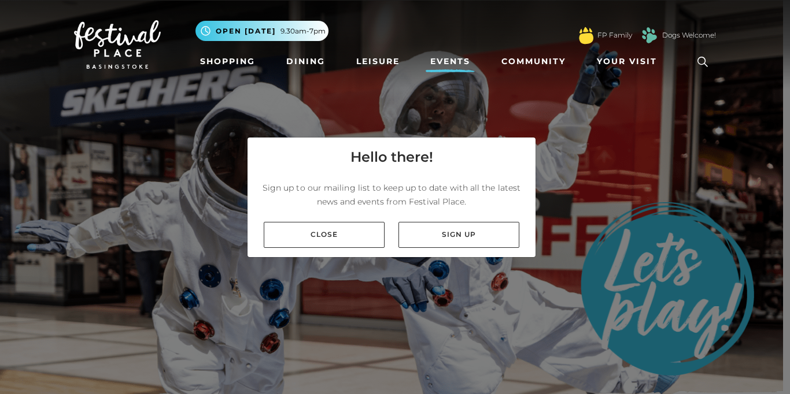 The image size is (790, 394). Describe the element at coordinates (227, 61) in the screenshot. I see `a: Shopping` at that location.